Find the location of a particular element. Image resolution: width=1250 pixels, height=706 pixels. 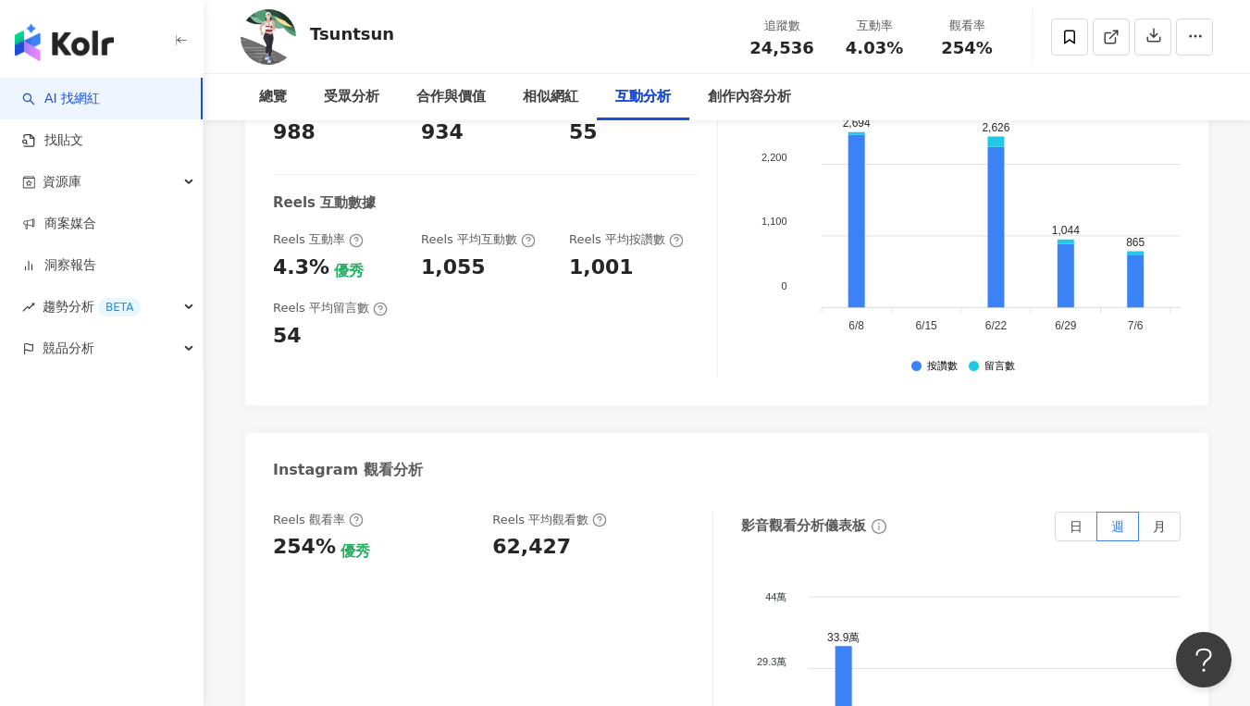

tspan: 6/22 is located at coordinates (996, 326).